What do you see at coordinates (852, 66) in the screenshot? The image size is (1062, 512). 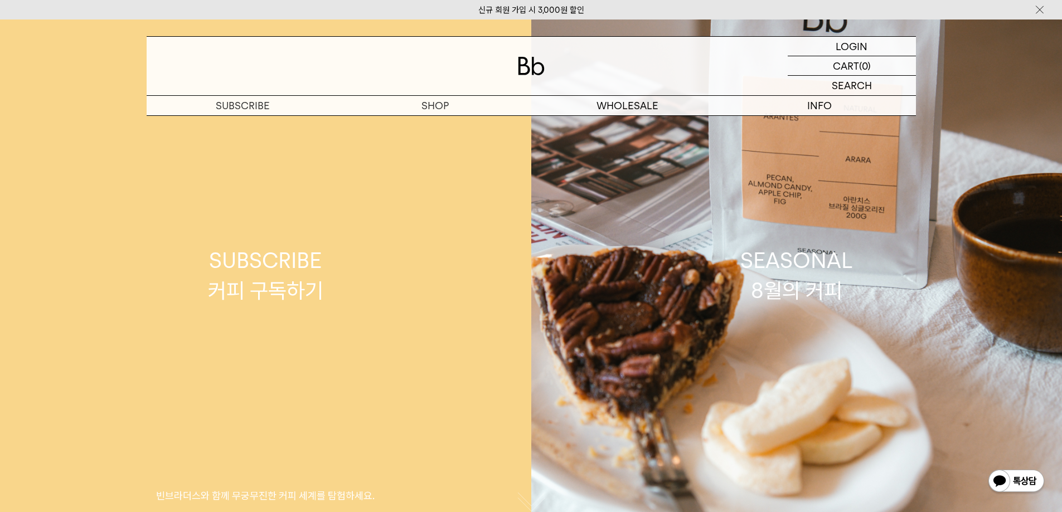 I see `a: CART (0)` at bounding box center [852, 66].